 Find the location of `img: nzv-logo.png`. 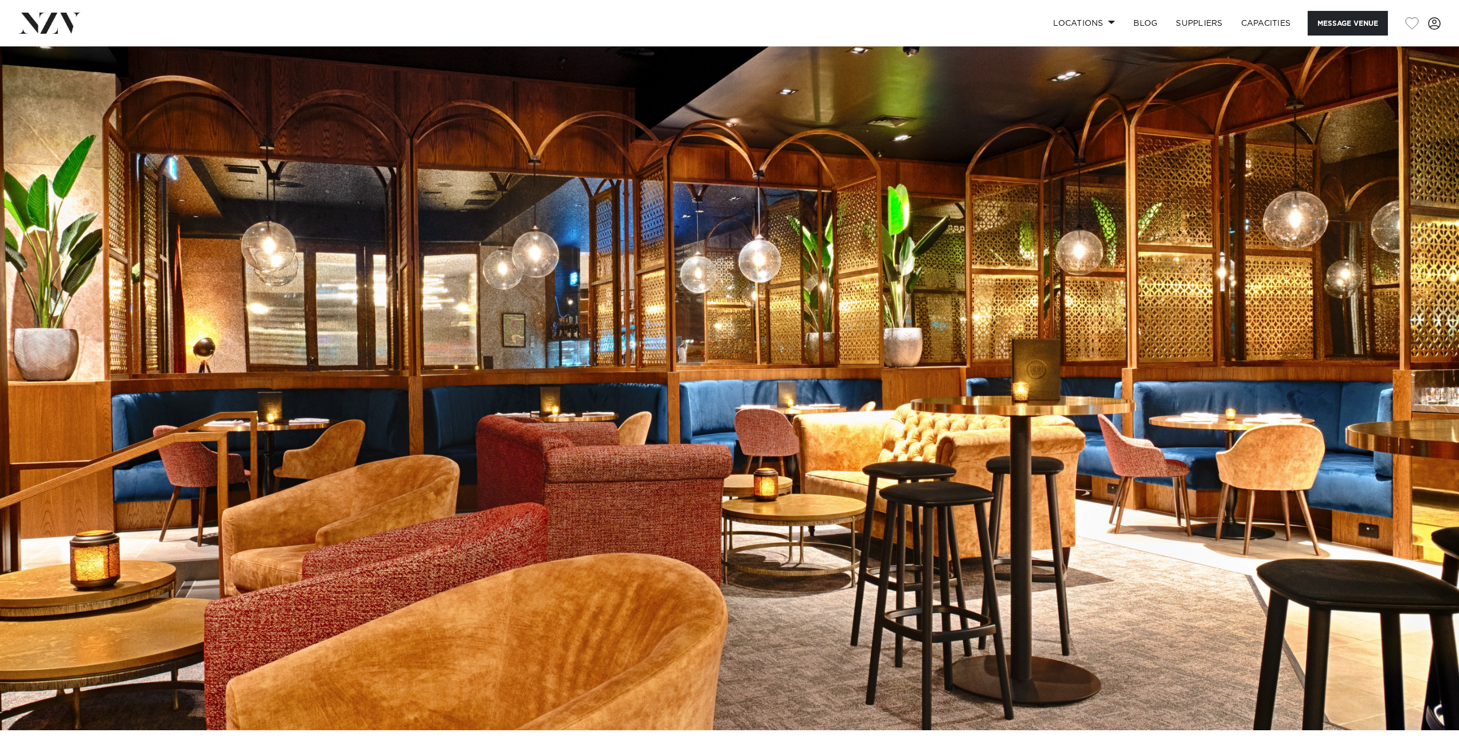

img: nzv-logo.png is located at coordinates (49, 23).